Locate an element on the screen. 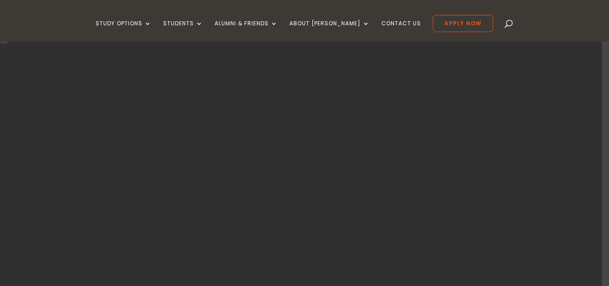  a: Apply Now is located at coordinates (463, 23).